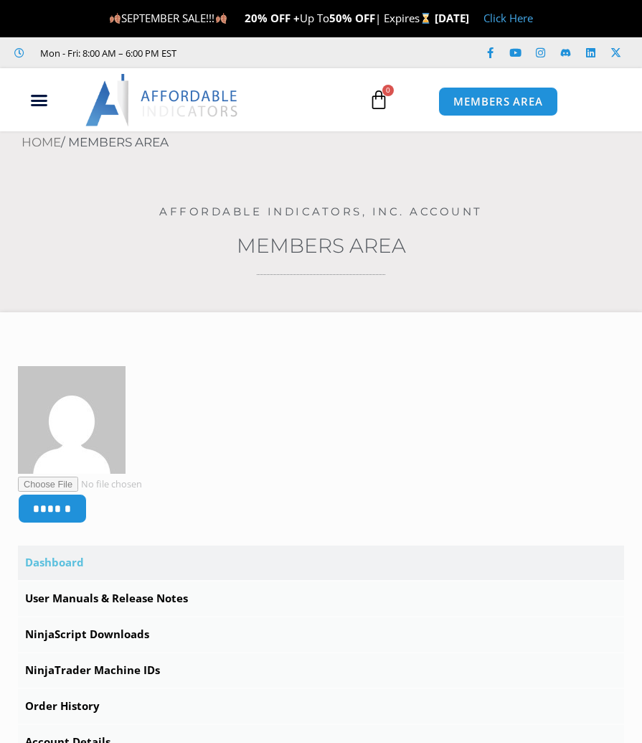 The width and height of the screenshot is (642, 743). What do you see at coordinates (498, 101) in the screenshot?
I see `span: MEMBERS AREA` at bounding box center [498, 101].